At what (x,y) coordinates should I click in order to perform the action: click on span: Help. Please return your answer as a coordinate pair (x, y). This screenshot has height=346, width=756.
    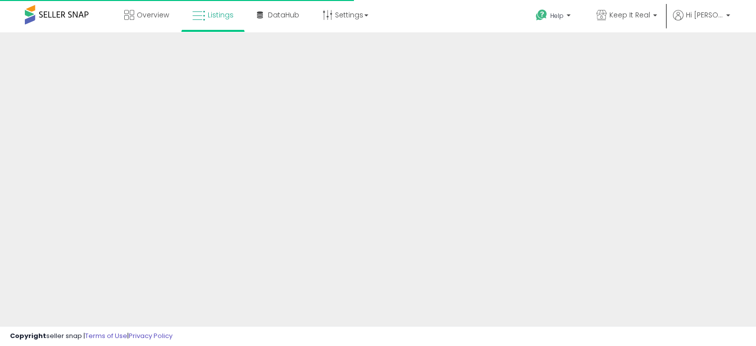
    Looking at the image, I should click on (557, 15).